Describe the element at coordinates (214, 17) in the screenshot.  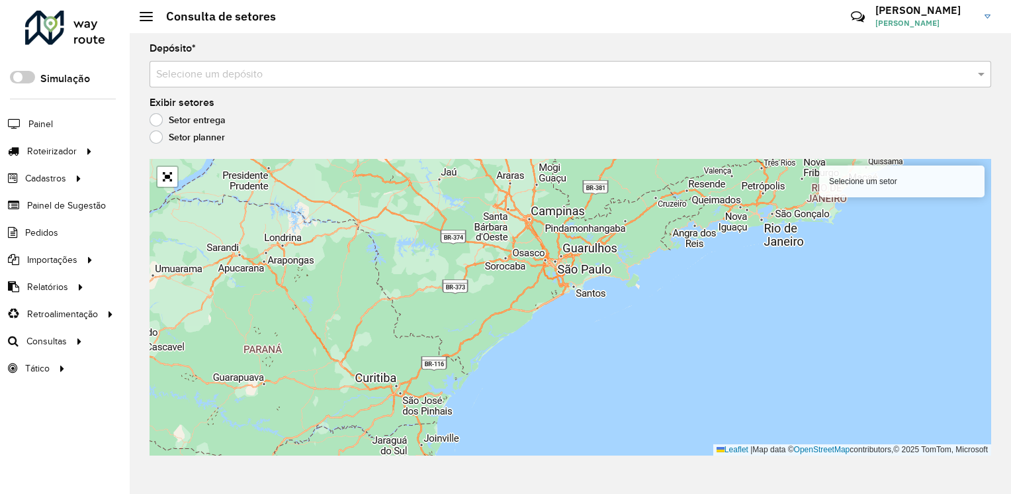
I see `h2: Consulta de setores` at that location.